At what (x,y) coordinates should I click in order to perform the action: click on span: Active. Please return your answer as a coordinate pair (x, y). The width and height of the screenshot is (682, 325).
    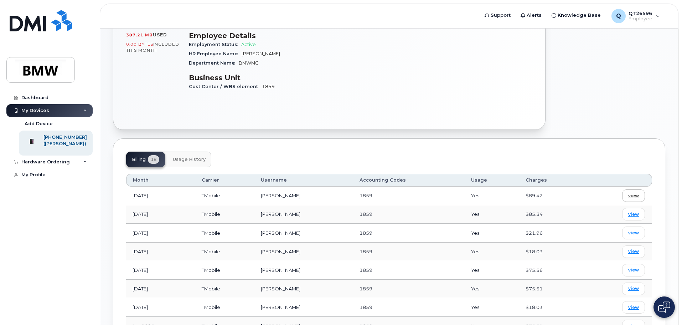
    Looking at the image, I should click on (248, 44).